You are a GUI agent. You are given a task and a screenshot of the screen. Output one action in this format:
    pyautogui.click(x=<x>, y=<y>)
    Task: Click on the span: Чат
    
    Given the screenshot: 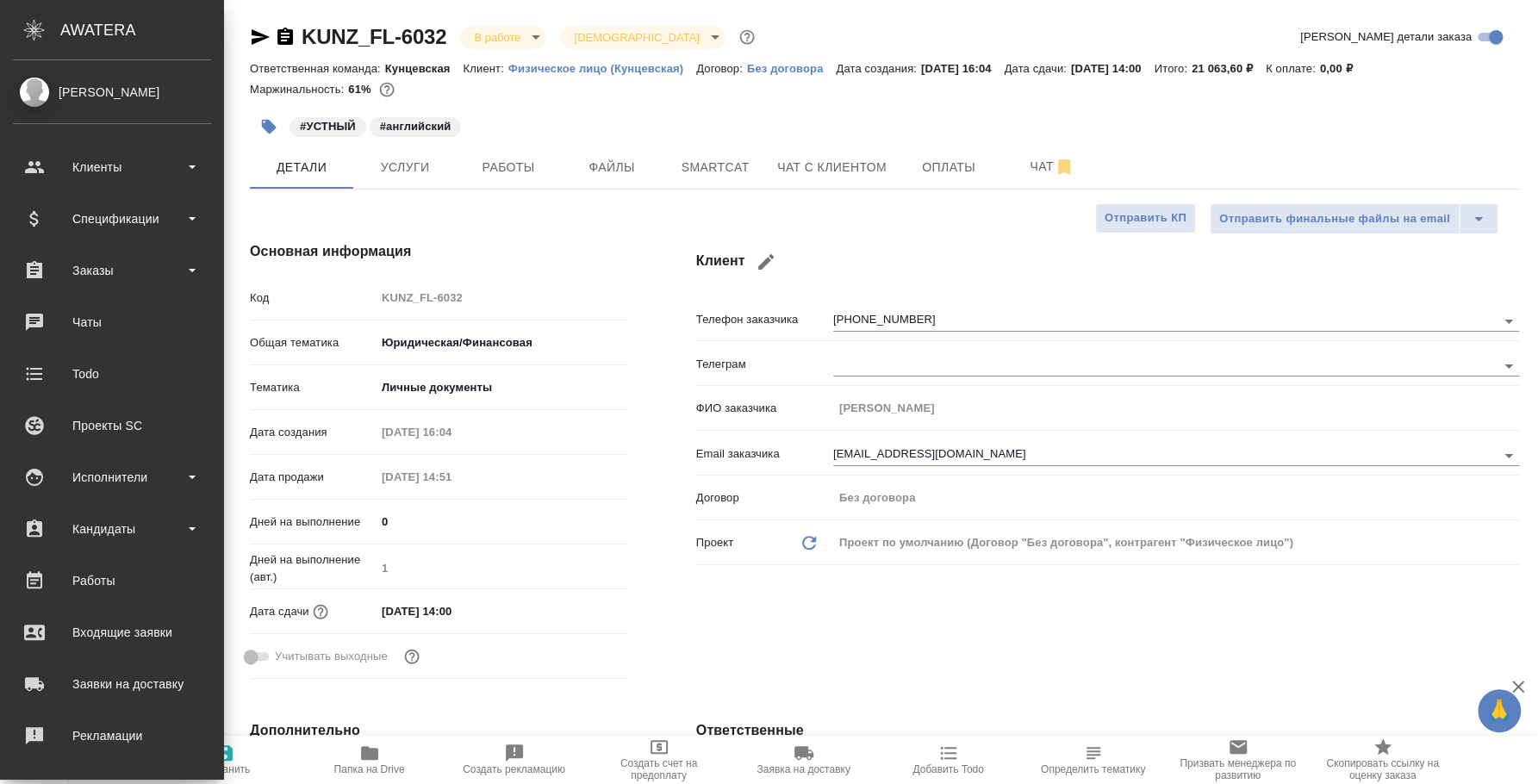 What is the action you would take?
    pyautogui.click(x=1052, y=166)
    